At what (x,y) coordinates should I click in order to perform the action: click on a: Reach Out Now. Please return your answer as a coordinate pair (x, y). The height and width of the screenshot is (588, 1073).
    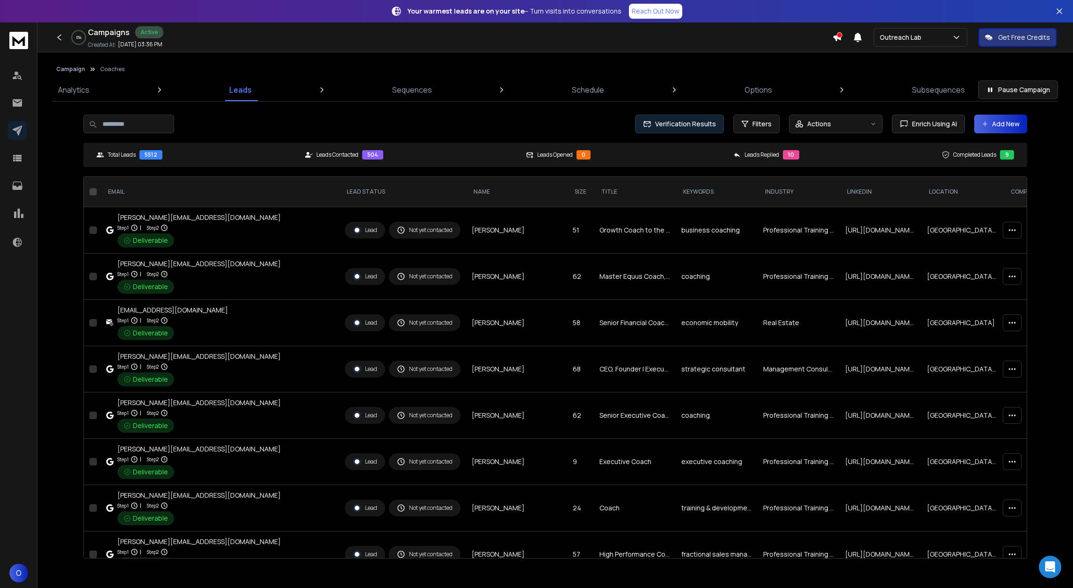
    Looking at the image, I should click on (655, 11).